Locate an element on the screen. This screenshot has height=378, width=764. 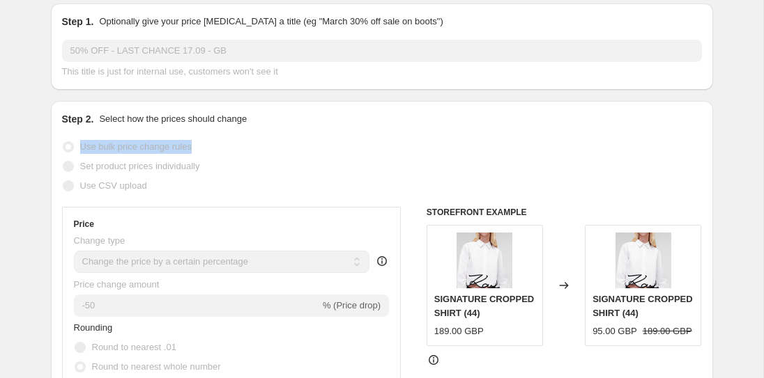
span: Price change amount is located at coordinates (116, 284).